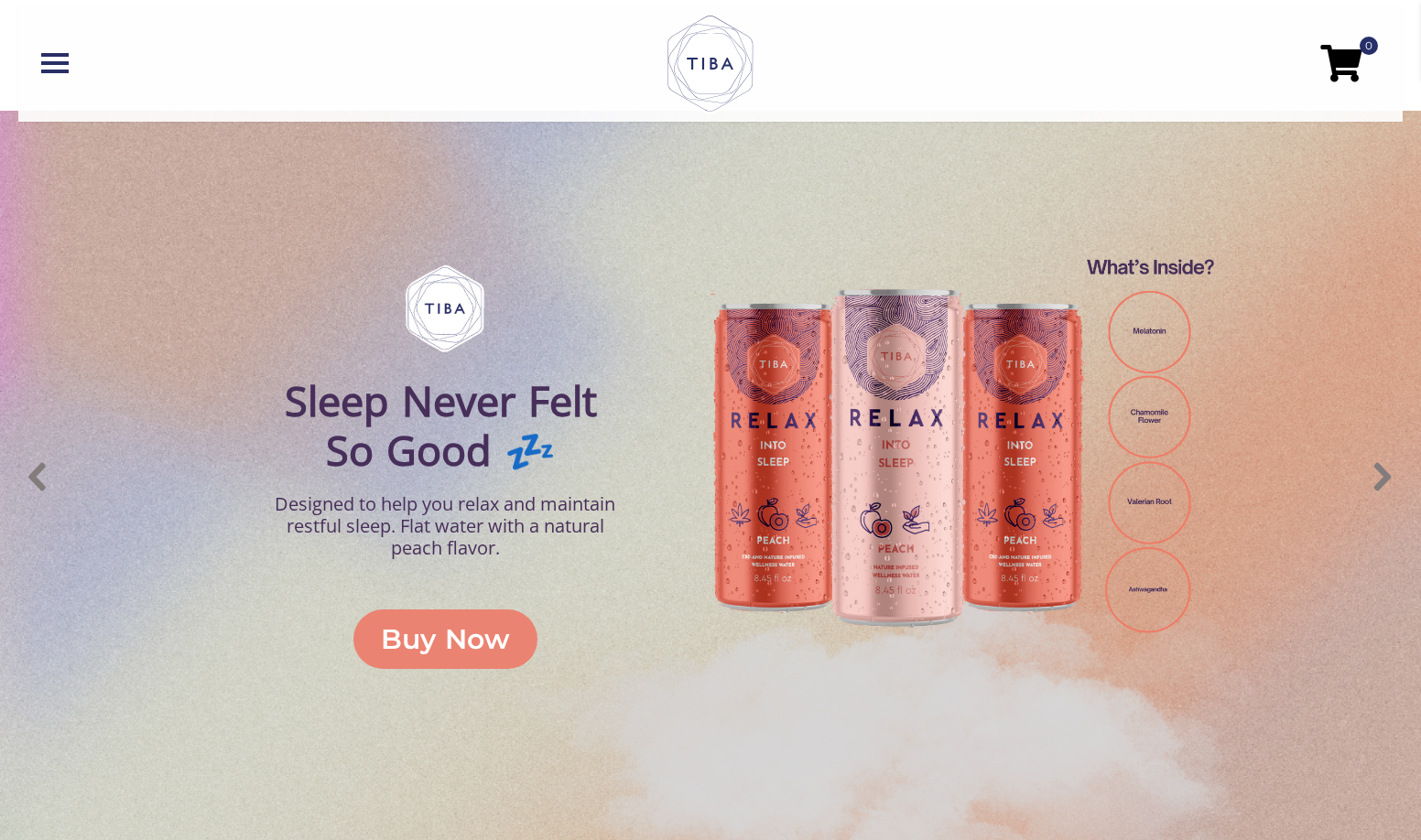 This screenshot has height=840, width=1421. What do you see at coordinates (445, 526) in the screenshot?
I see `p: Designed to help you relax and maintain restful sleep. Flat water with a natural peach flavor.` at bounding box center [445, 526].